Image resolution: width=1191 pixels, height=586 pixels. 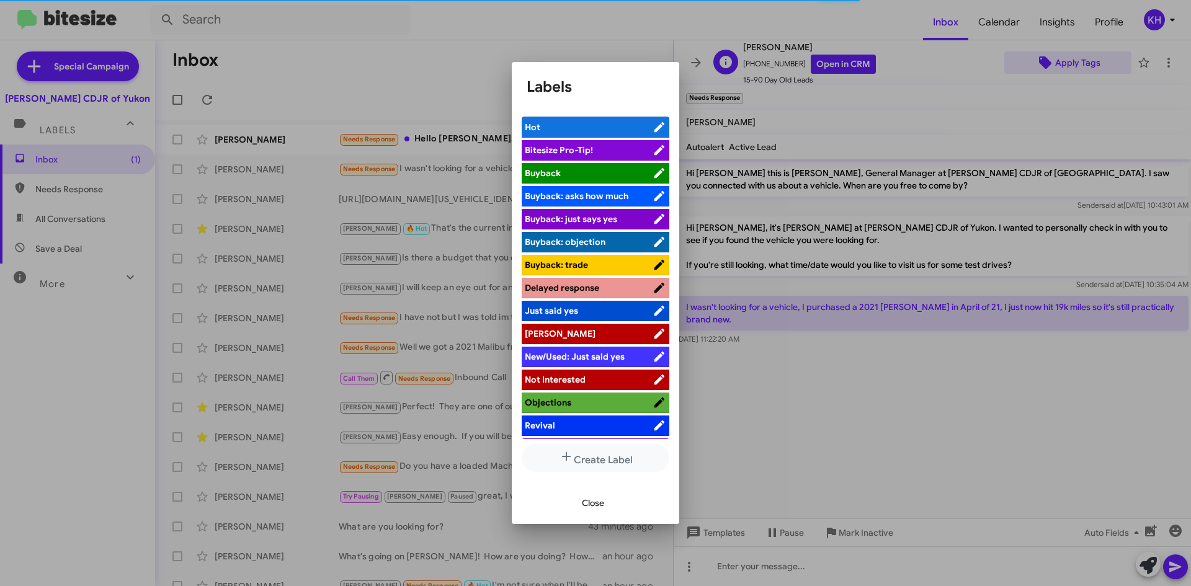 I want to click on span: Not Interested, so click(x=555, y=380).